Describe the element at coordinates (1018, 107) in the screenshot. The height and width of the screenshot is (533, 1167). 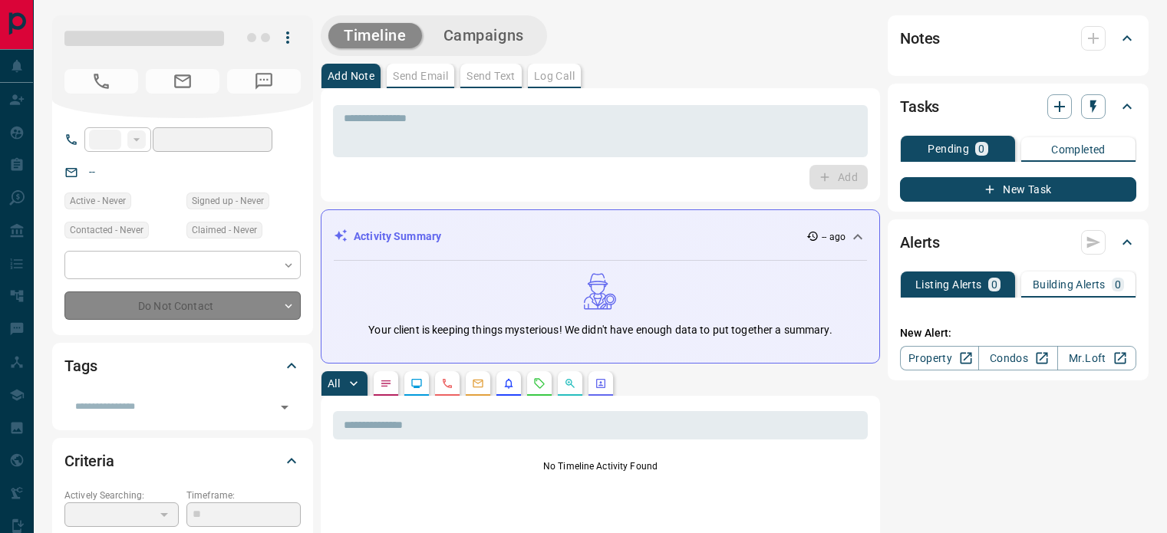
I see `div: Tasks` at that location.